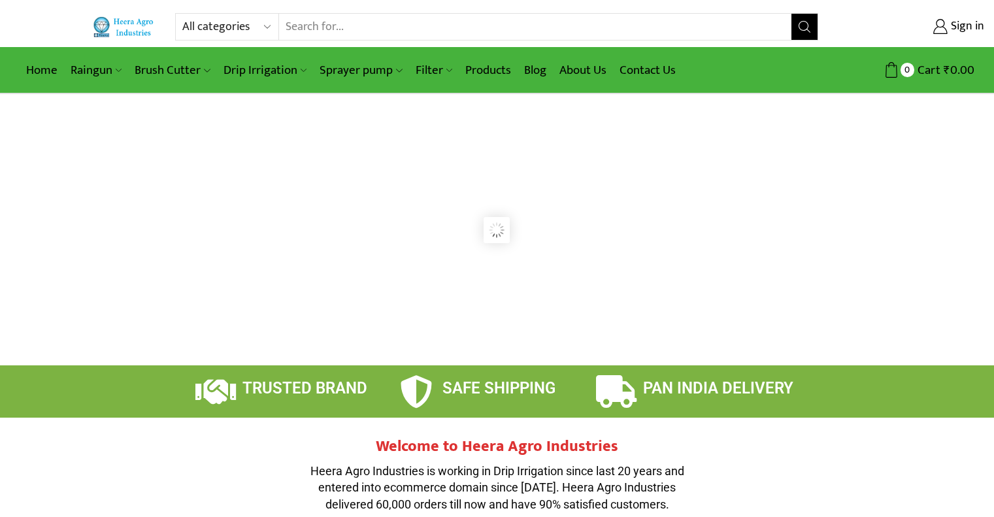 The image size is (994, 517). I want to click on button: Search button, so click(805, 27).